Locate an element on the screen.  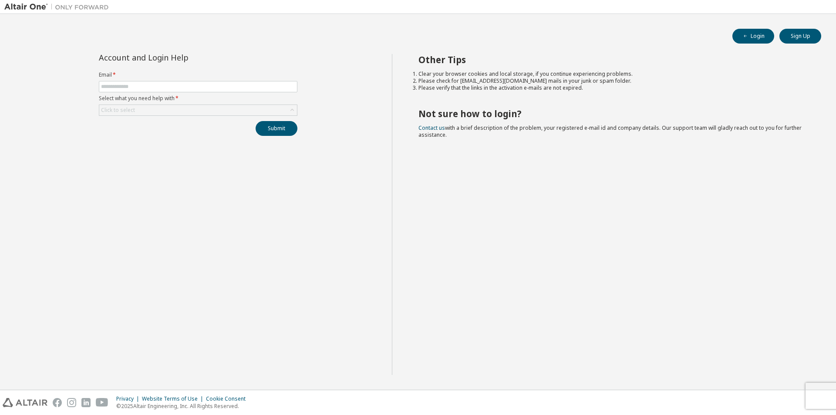
img: youtube.svg is located at coordinates (102, 402).